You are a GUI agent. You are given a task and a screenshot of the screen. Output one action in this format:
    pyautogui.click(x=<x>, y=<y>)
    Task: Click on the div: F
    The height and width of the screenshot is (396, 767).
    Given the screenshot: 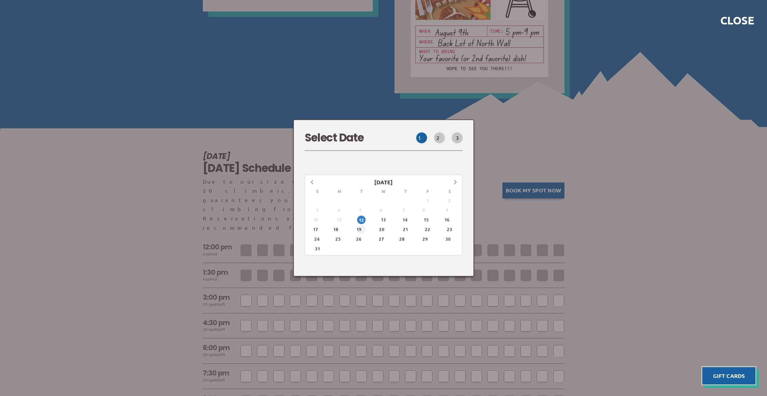 What is the action you would take?
    pyautogui.click(x=427, y=192)
    